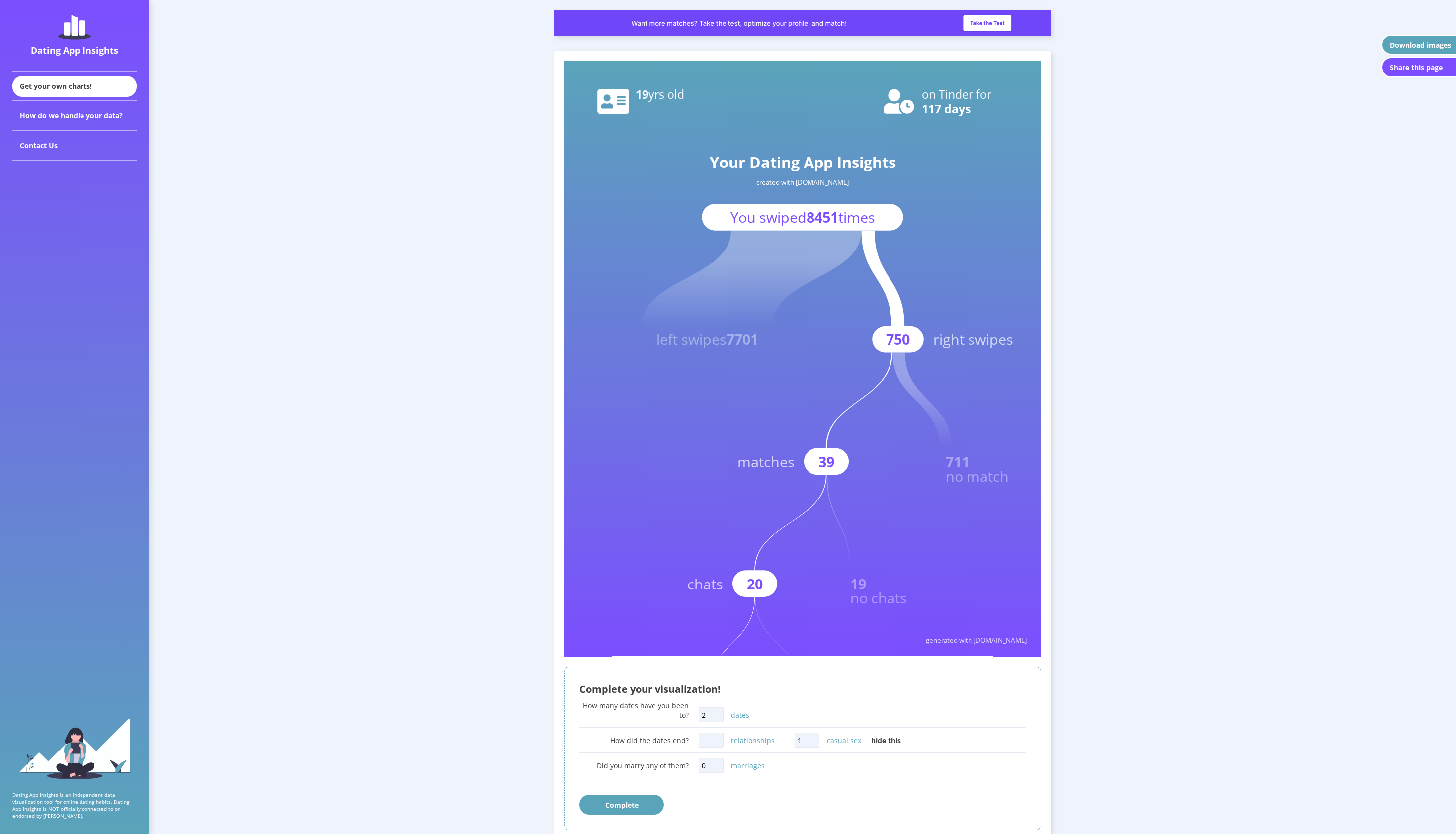 The width and height of the screenshot is (1456, 834). I want to click on div: Dating App Insights, so click(74, 51).